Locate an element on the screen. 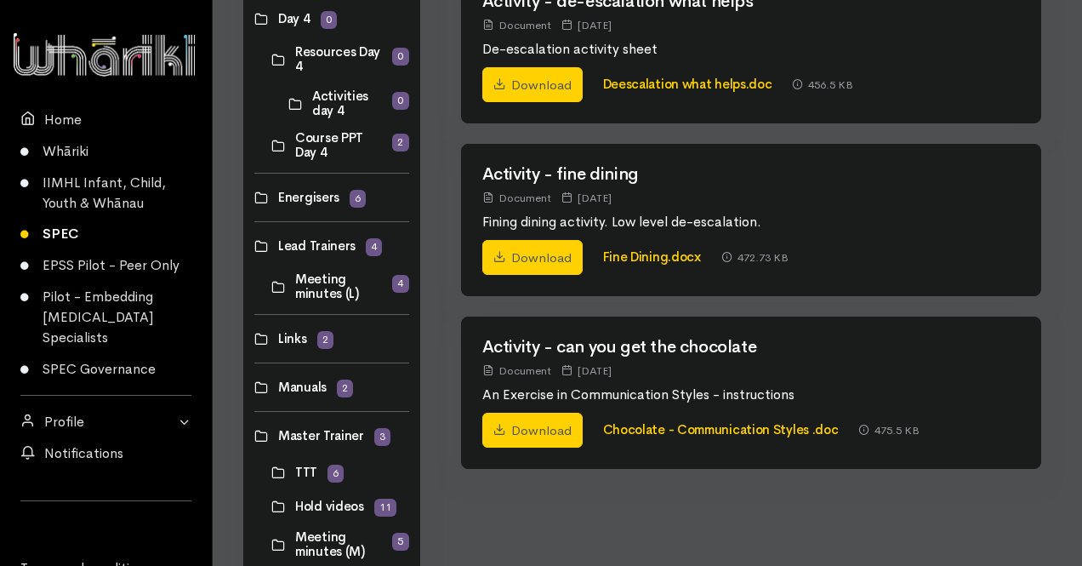  h2: Activity - can you get the chocolate is located at coordinates (751, 347).